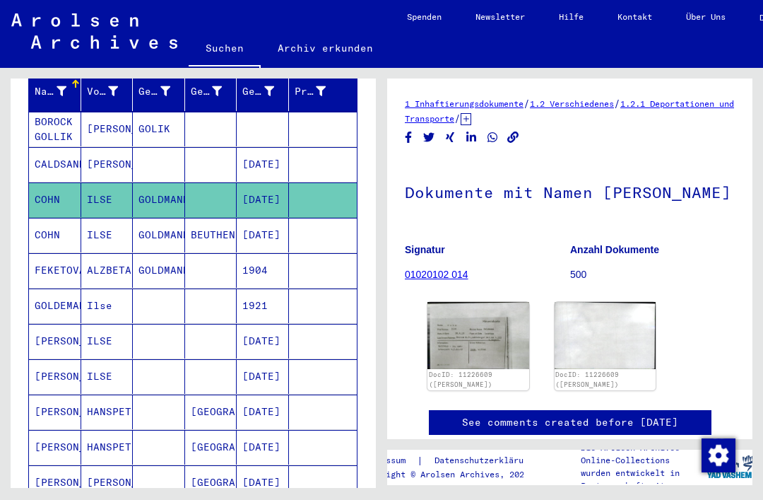  What do you see at coordinates (719, 455) in the screenshot?
I see `img: Zustimmung ändern` at bounding box center [719, 455].